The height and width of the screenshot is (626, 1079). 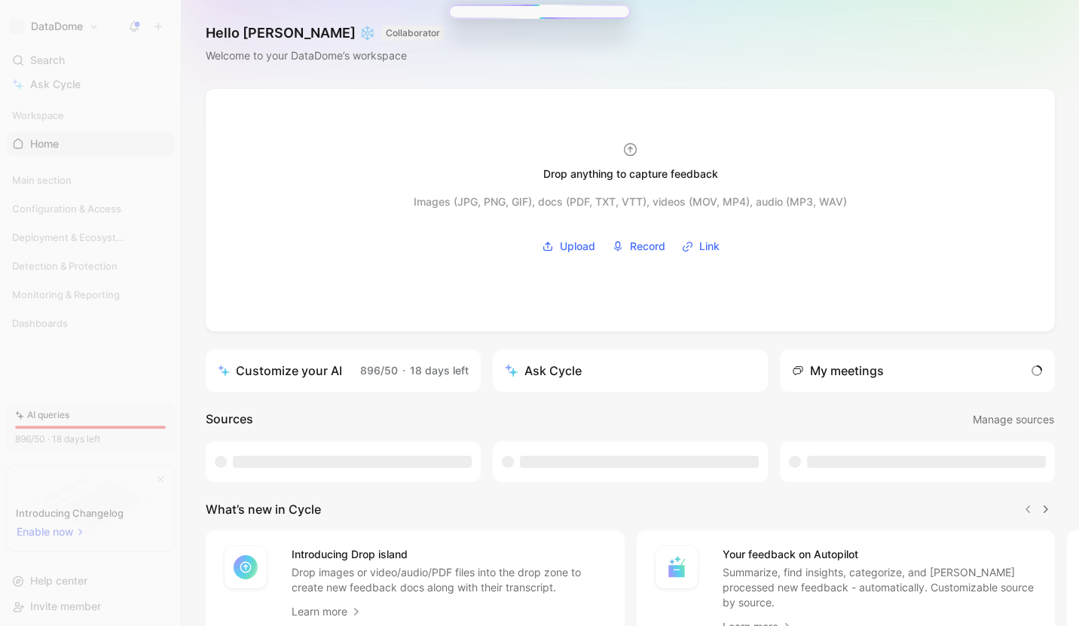 I want to click on div: AI queries, so click(x=42, y=415).